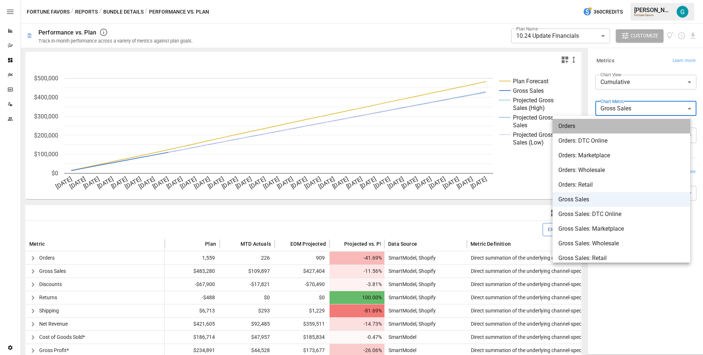 Image resolution: width=703 pixels, height=355 pixels. I want to click on span: Gross Sales: Retail, so click(621, 258).